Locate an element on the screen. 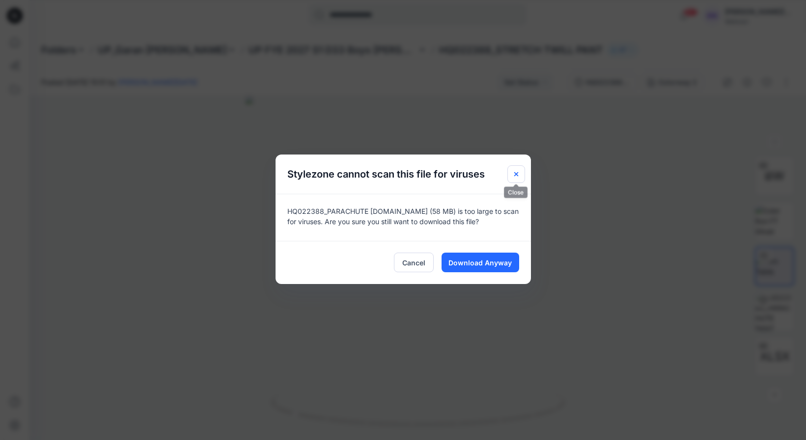 This screenshot has height=440, width=806. span: Download Anyway is located at coordinates (480, 263).